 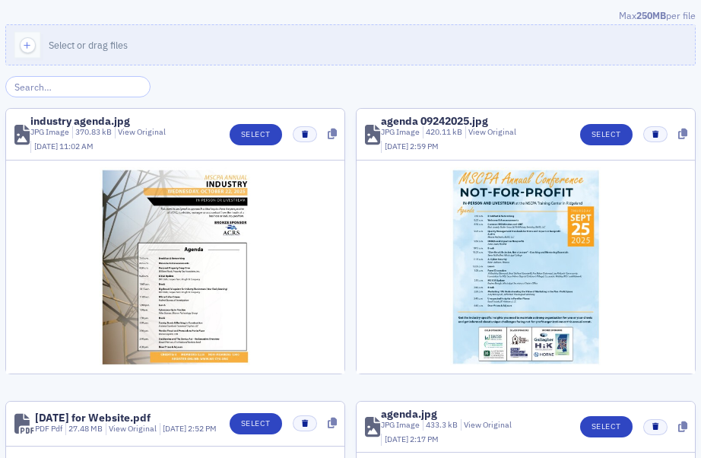 I want to click on div: Max per file, so click(x=351, y=17).